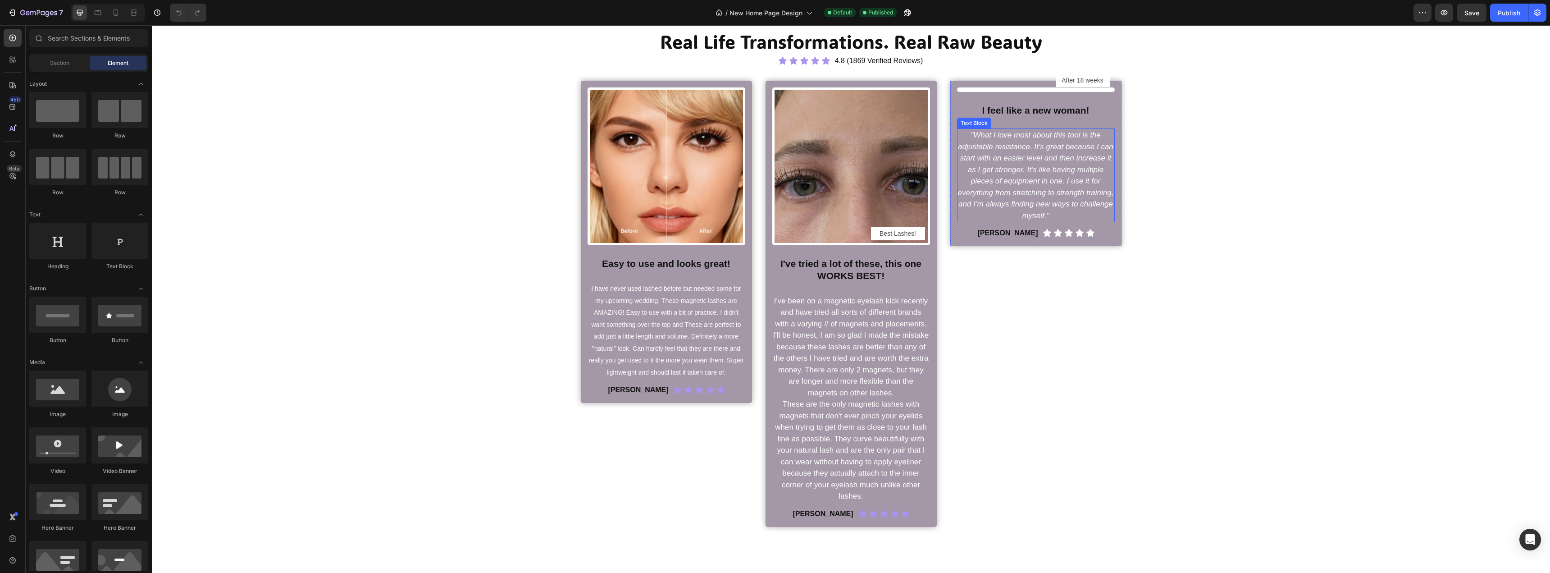 The image size is (1550, 573). What do you see at coordinates (884, 303) in the screenshot?
I see `i: "What I love most about this tool is the adjustable resistance. It’s great because I can start wi...` at bounding box center [884, 303].